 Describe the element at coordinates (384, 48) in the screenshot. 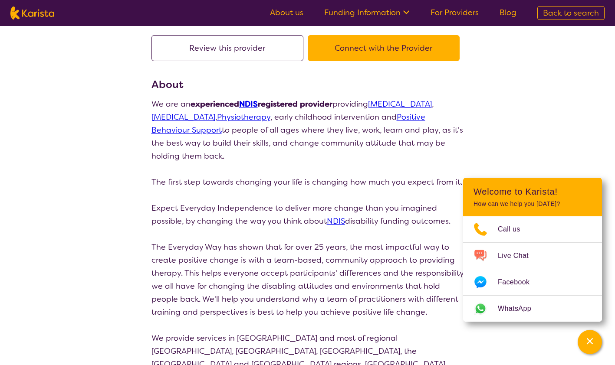

I see `button: Connect with the Provider` at that location.